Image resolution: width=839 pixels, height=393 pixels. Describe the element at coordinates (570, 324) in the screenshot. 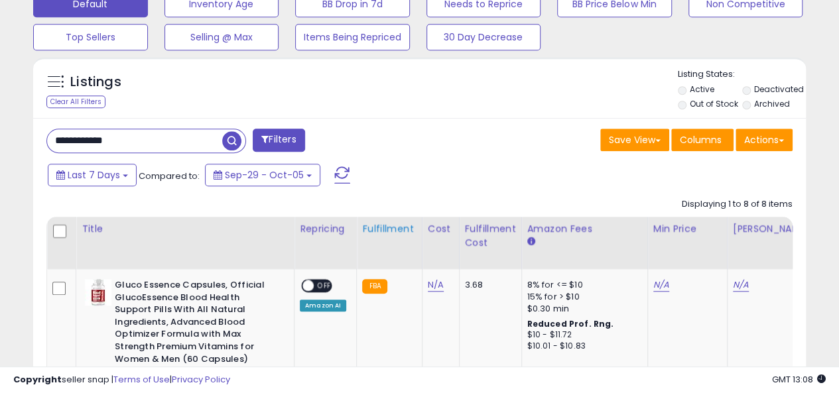

I see `b: Reduced Prof. Rng.` at that location.